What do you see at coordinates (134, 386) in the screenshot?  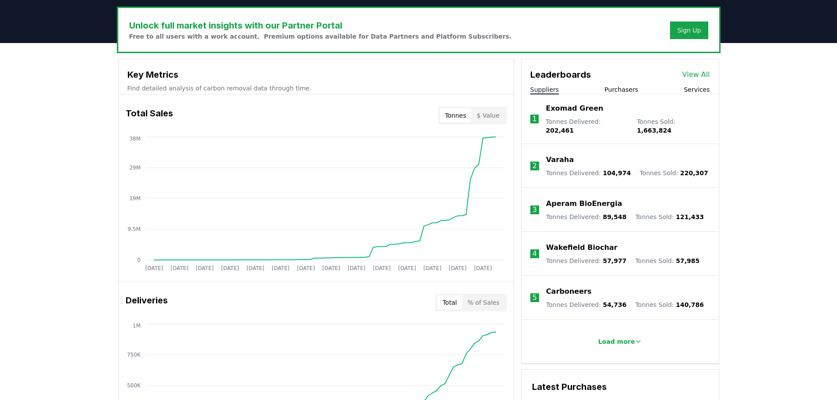 I see `tspan: 500K` at bounding box center [134, 386].